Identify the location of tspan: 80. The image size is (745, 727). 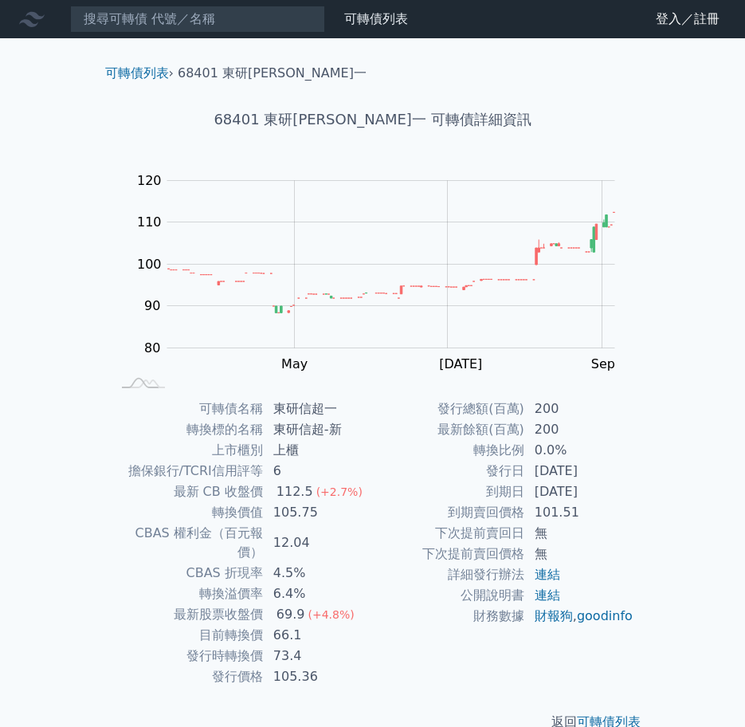
(152, 347).